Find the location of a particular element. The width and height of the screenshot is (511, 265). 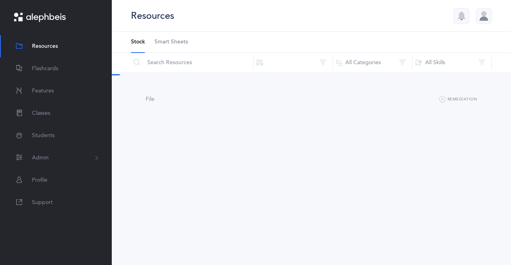

span: File is located at coordinates (150, 99).